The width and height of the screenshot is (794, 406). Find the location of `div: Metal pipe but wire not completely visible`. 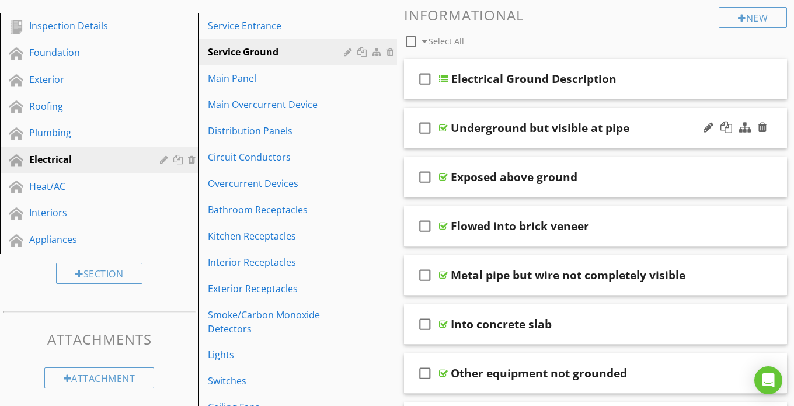

div: Metal pipe but wire not completely visible is located at coordinates (568, 275).